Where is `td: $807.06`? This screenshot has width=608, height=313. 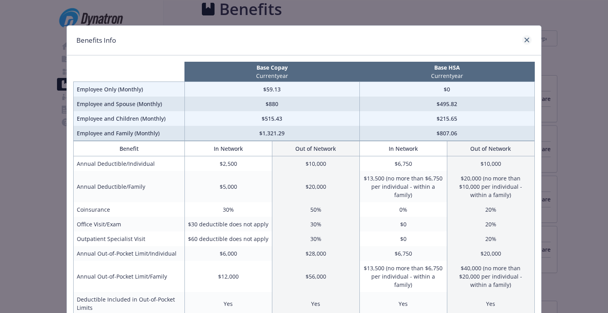
td: $807.06 is located at coordinates (447, 133).